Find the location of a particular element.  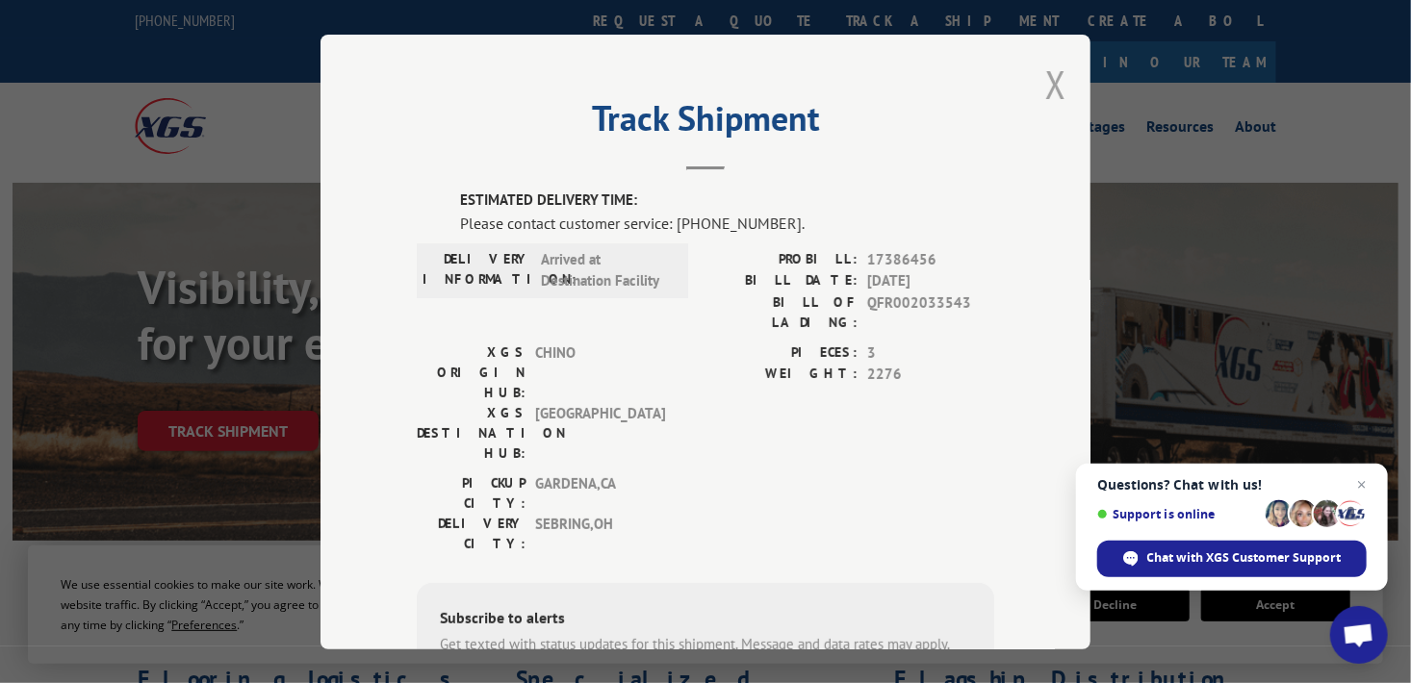

label: BILL OF LADING: is located at coordinates (781, 312).